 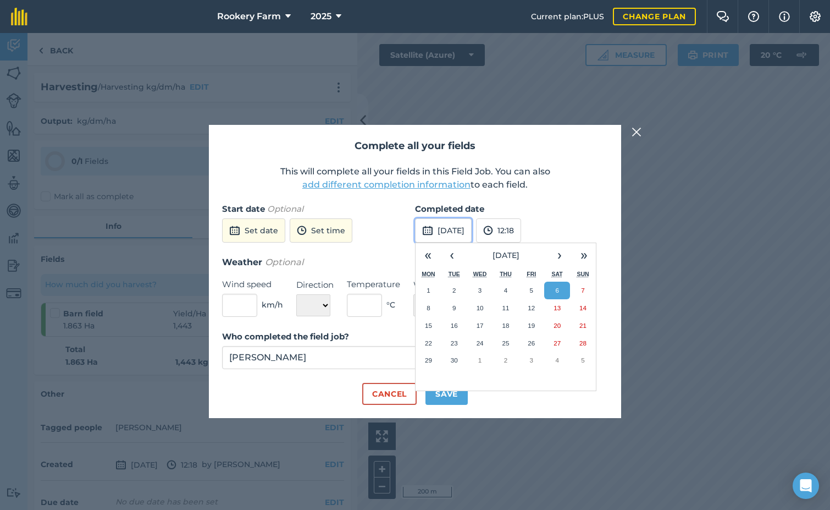 I want to click on button: 12 September 2025, so click(x=531, y=308).